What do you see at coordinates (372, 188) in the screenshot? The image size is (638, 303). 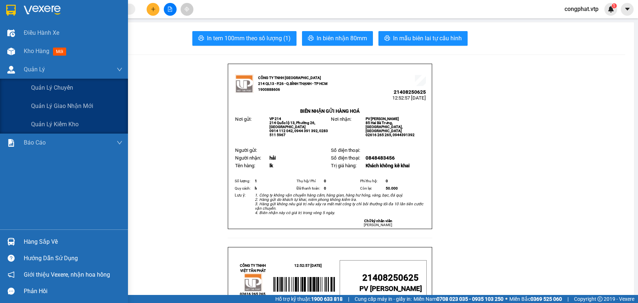 I see `td: Còn lại:` at bounding box center [372, 188].